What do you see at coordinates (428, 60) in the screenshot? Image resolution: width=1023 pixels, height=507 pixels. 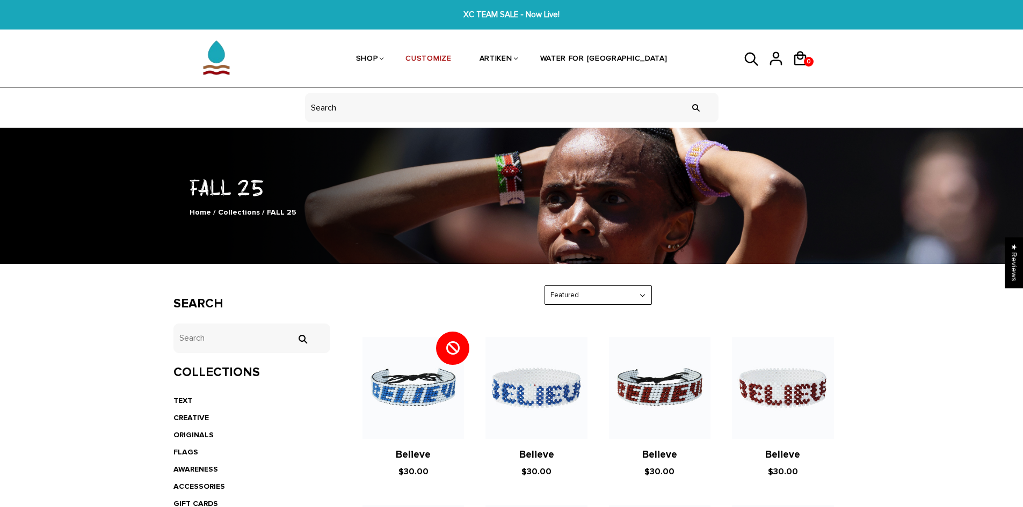 I see `a: CUSTOMIZE` at bounding box center [428, 60].